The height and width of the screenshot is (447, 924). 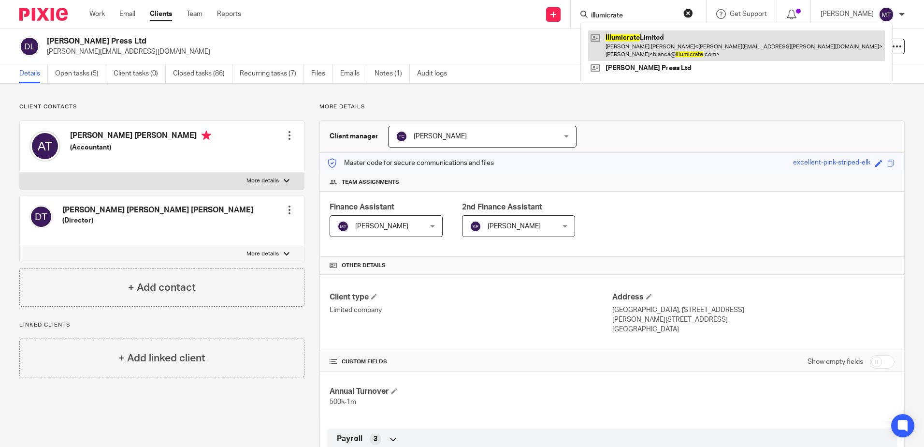 I want to click on p: Limited company, so click(x=471, y=310).